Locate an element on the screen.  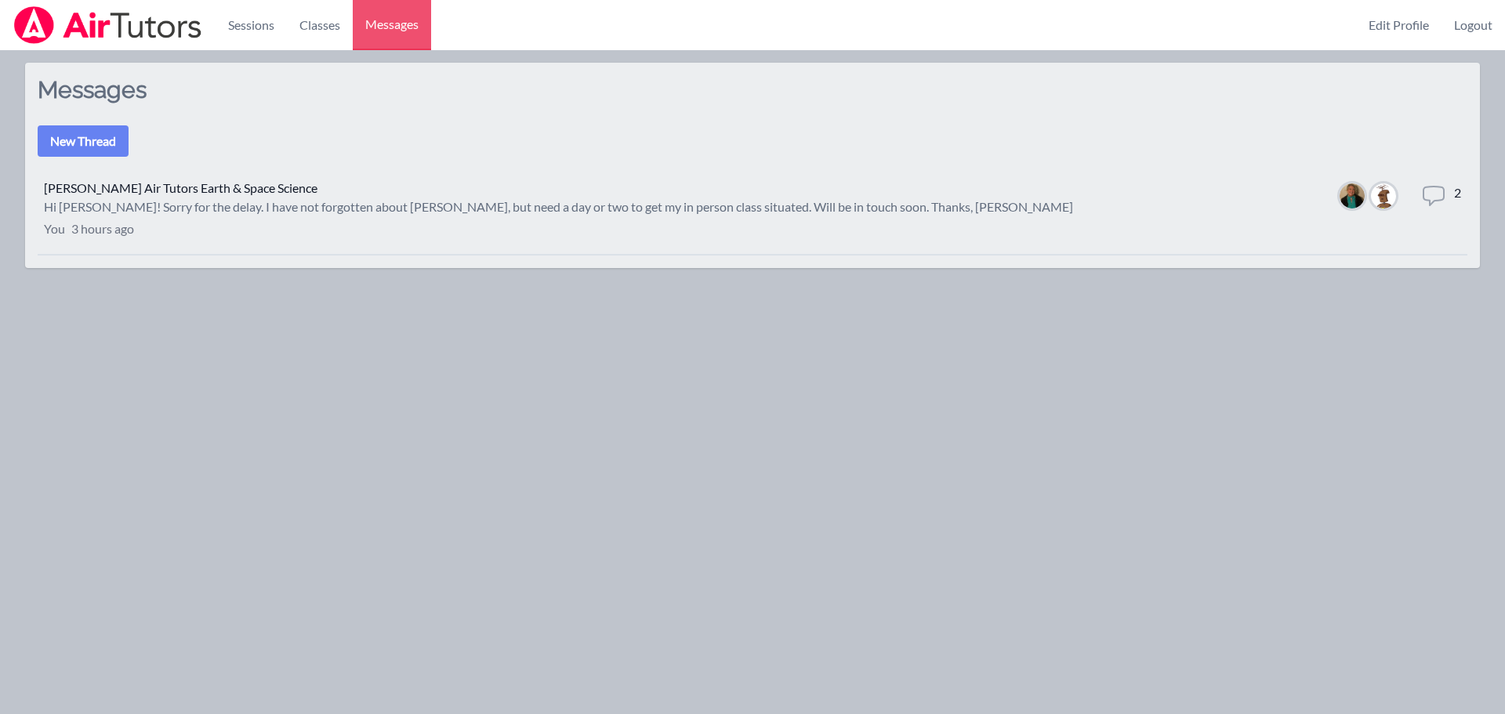
button: New Thread is located at coordinates (83, 141).